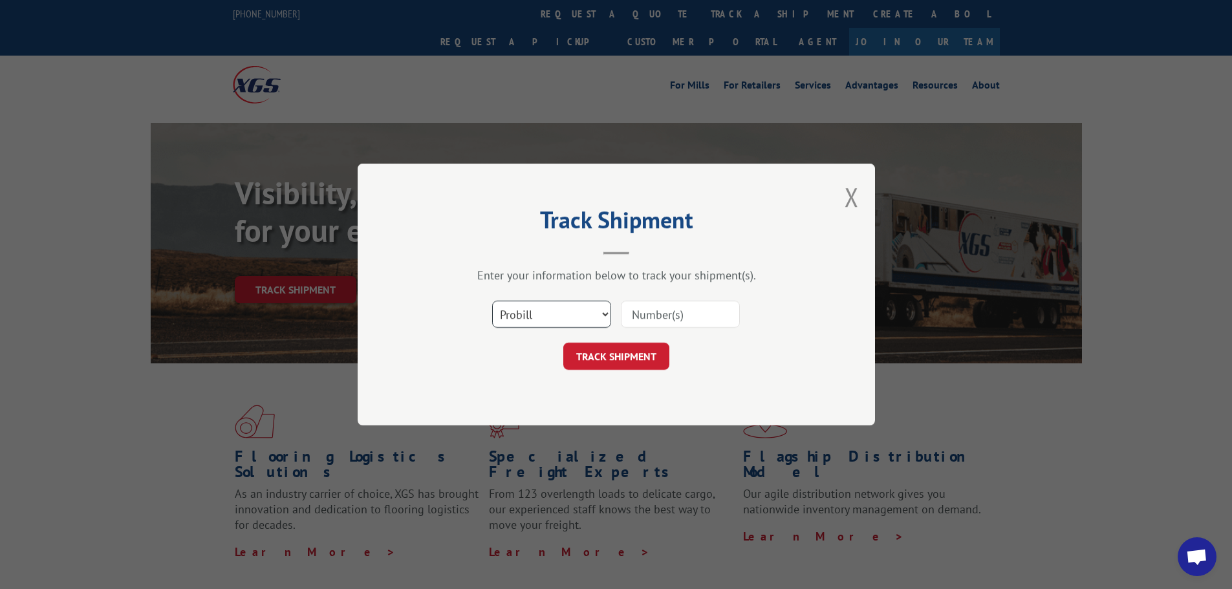  Describe the element at coordinates (1198, 557) in the screenshot. I see `a: Open chat` at that location.